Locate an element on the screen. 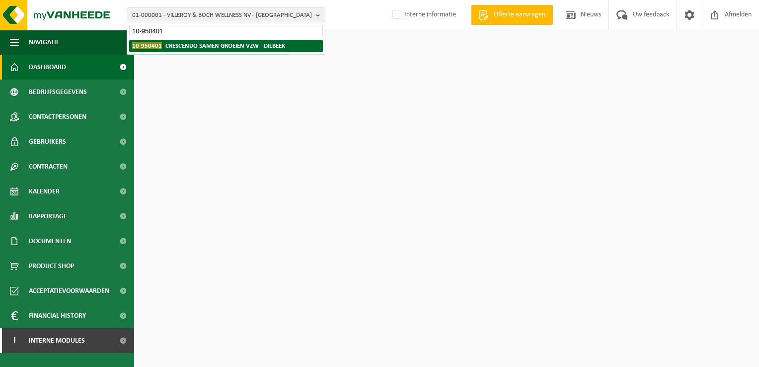 This screenshot has height=367, width=759. span: Bedrijfsgegevens is located at coordinates (58, 92).